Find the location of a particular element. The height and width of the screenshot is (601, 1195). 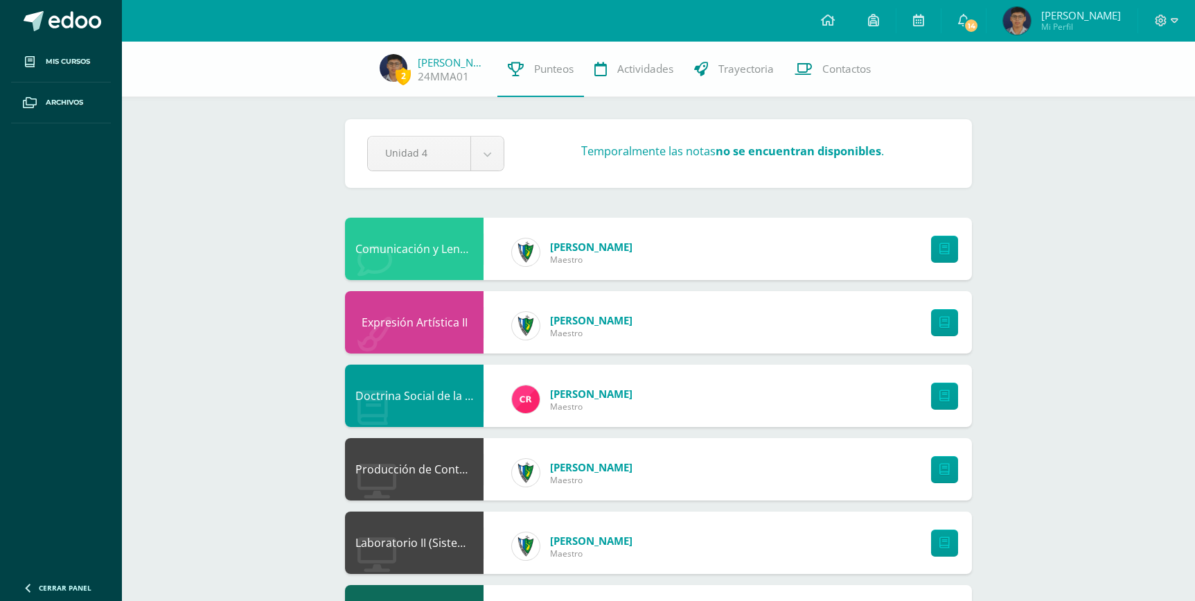

a: Actividades is located at coordinates (634, 69).